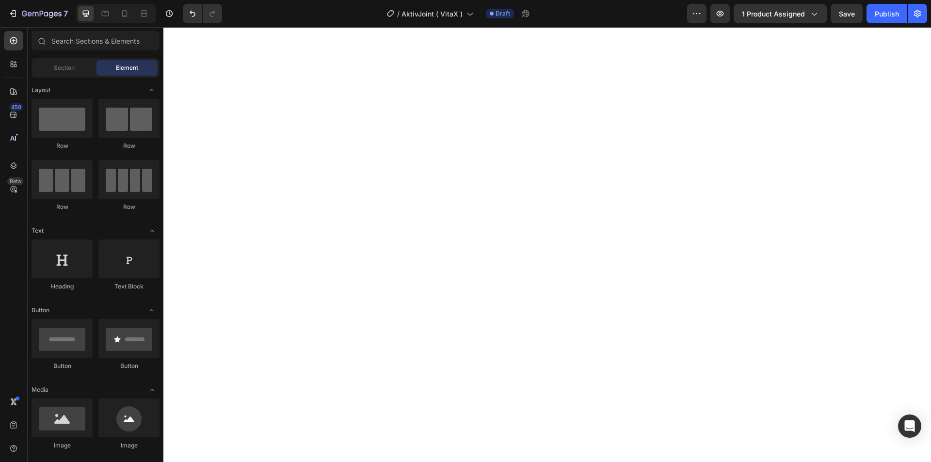 The image size is (931, 462). I want to click on span: Text, so click(37, 231).